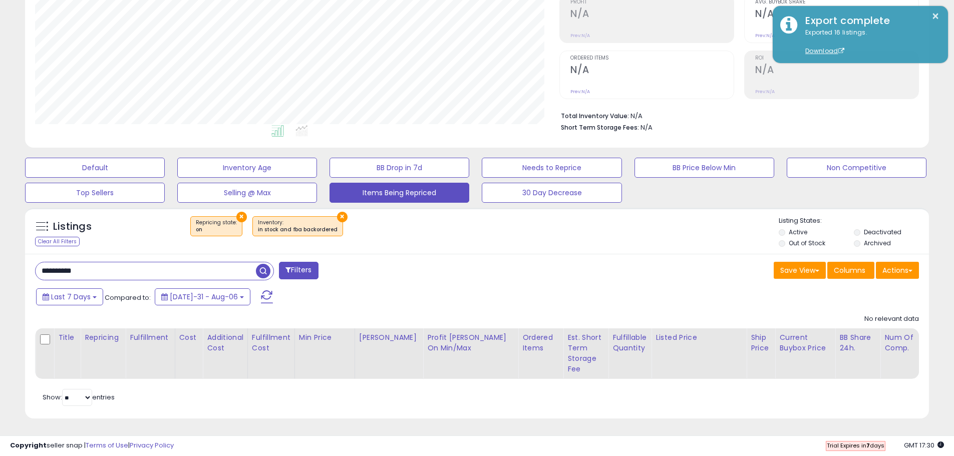 This screenshot has height=456, width=954. Describe the element at coordinates (856, 446) in the screenshot. I see `span: Trial Expires in days` at that location.